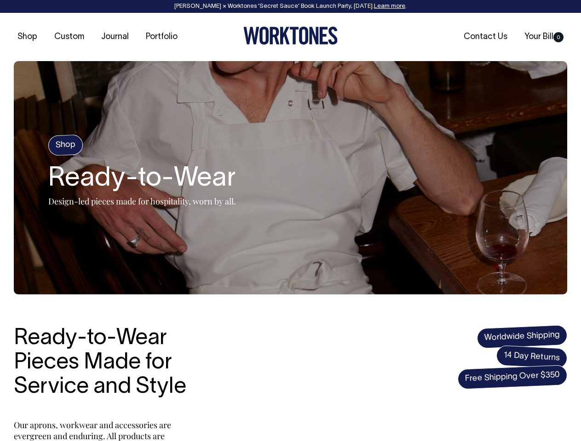  What do you see at coordinates (532, 357) in the screenshot?
I see `span: 14 Day Returns` at bounding box center [532, 357].